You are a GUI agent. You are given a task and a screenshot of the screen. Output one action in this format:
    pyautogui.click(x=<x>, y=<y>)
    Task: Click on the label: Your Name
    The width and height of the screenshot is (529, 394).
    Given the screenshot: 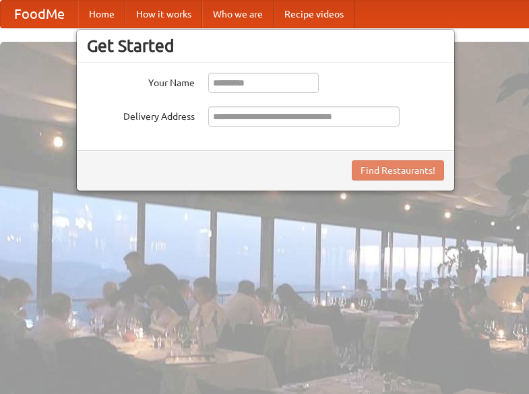 What is the action you would take?
    pyautogui.click(x=141, y=81)
    